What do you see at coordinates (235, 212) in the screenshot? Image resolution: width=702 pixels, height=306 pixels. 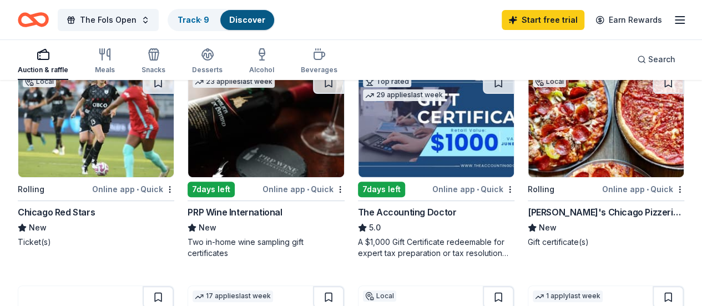 I see `div: PRP Wine International` at bounding box center [235, 212].